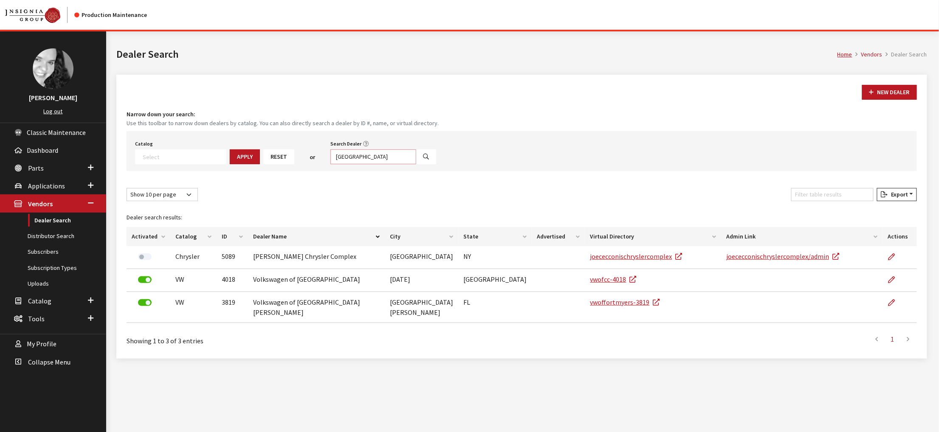 This screenshot has height=432, width=939. Describe the element at coordinates (36, 319) in the screenshot. I see `span: Tools` at that location.